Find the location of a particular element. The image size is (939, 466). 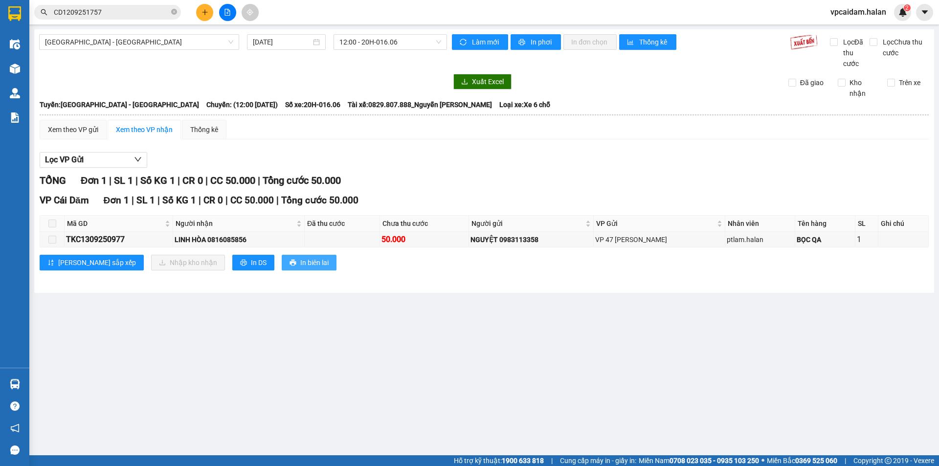

span: down is located at coordinates (138, 160).